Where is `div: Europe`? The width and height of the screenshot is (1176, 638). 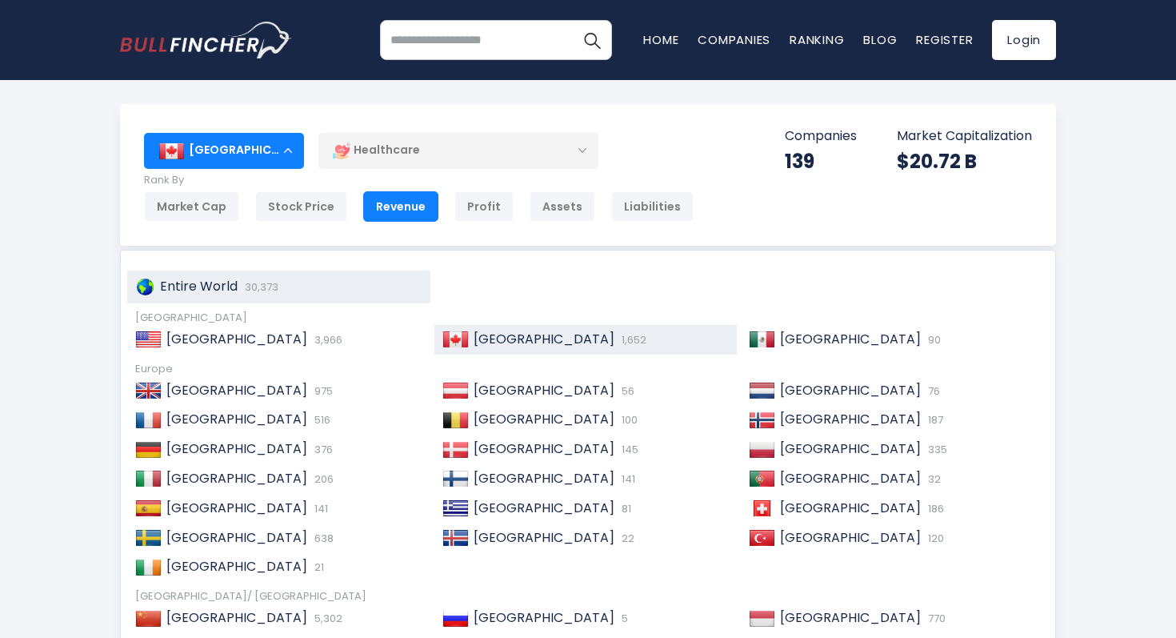
div: Europe is located at coordinates (588, 369).